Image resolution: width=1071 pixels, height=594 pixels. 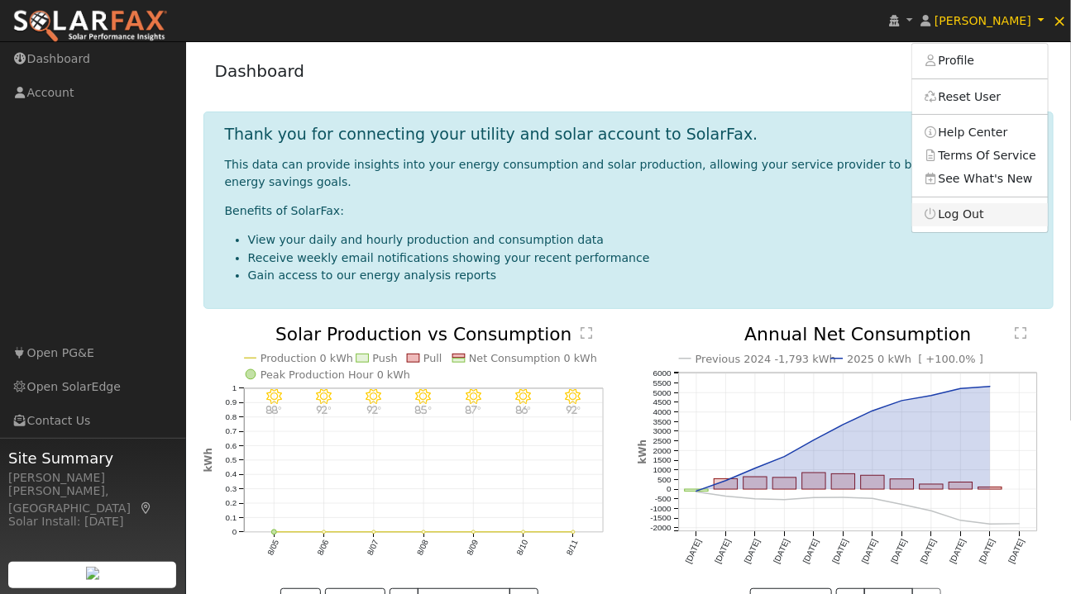 I want to click on text: 8/10, so click(x=522, y=548).